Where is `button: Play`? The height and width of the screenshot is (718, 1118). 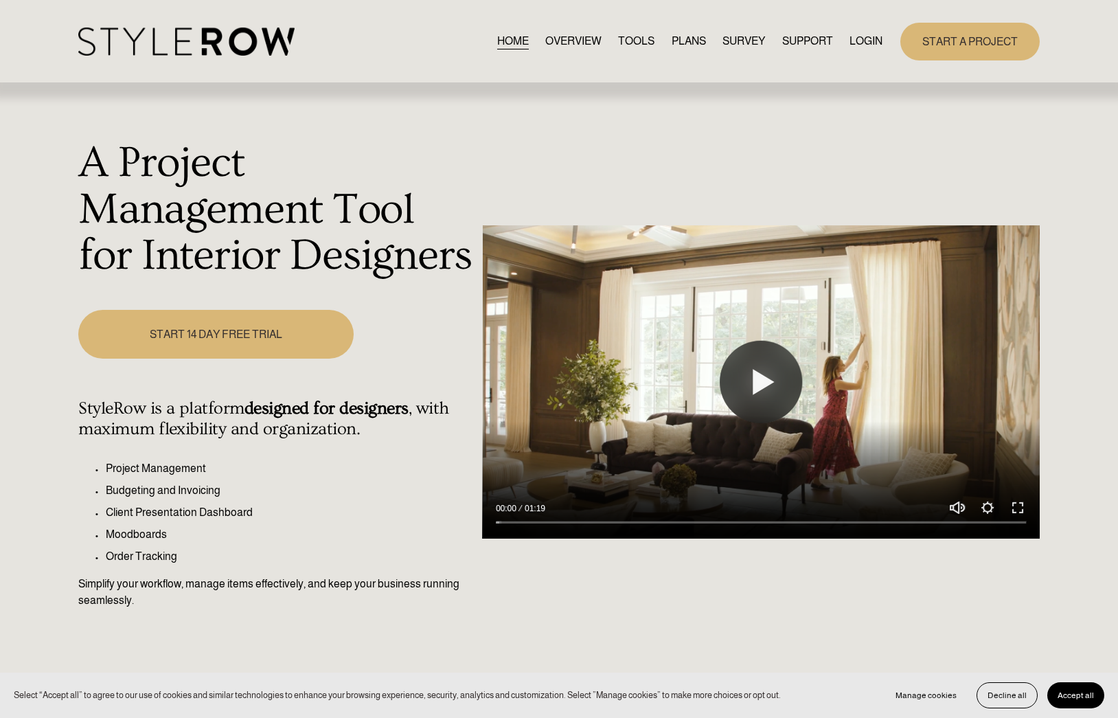
button: Play is located at coordinates (761, 382).